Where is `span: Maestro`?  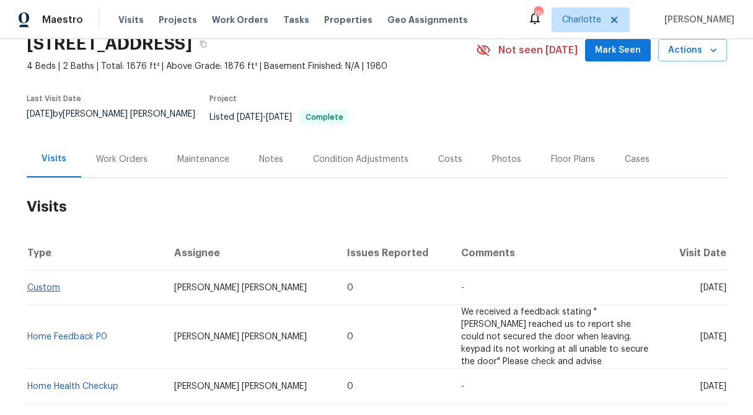
span: Maestro is located at coordinates (63, 20).